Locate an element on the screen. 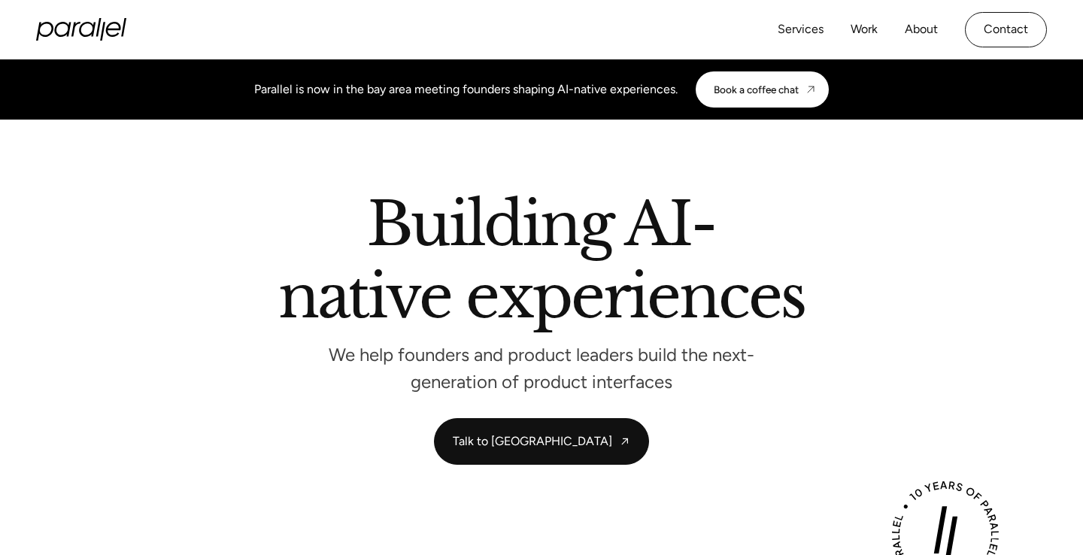 This screenshot has height=555, width=1083. a: Contact is located at coordinates (1005, 29).